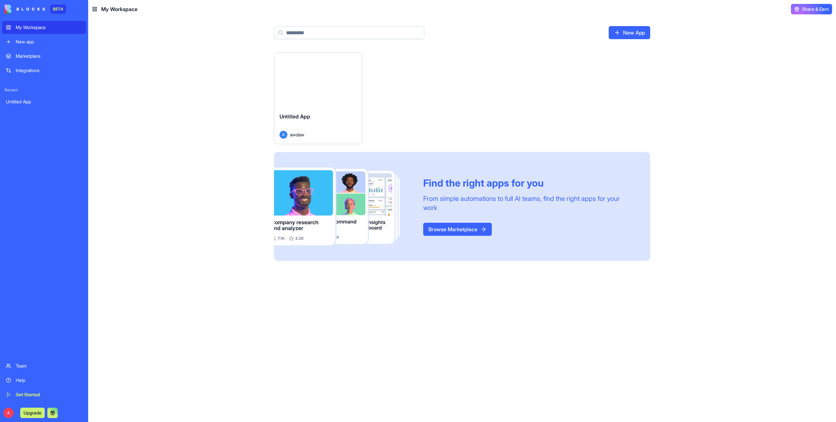  I want to click on a: Upgrade, so click(32, 413).